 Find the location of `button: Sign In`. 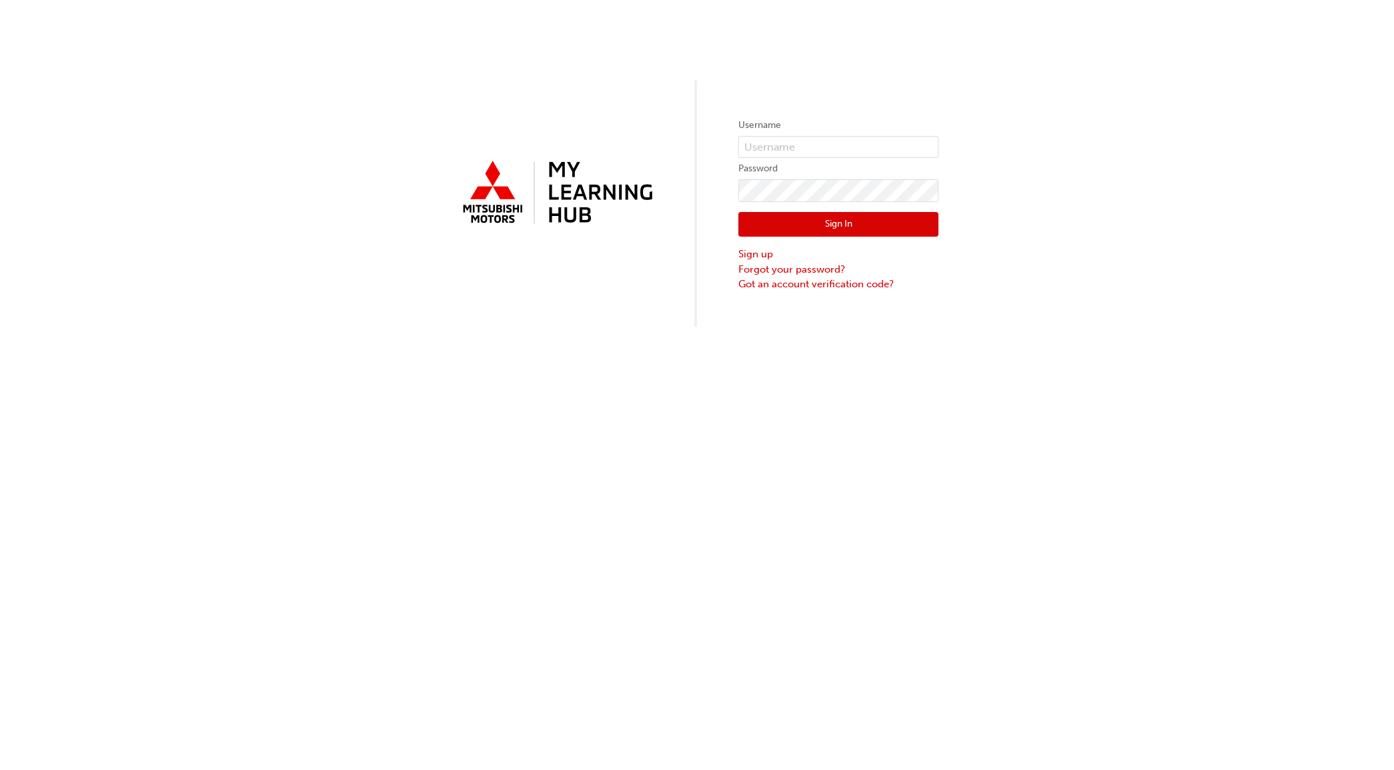

button: Sign In is located at coordinates (838, 225).